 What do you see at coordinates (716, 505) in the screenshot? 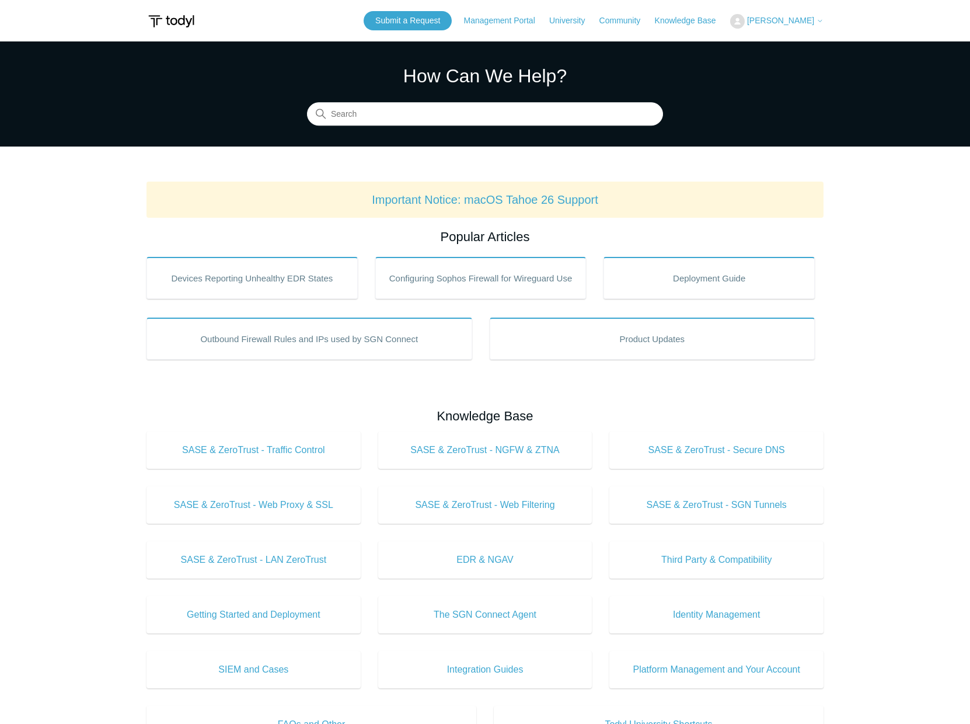
I see `span: SASE & ZeroTrust - SGN Tunnels` at bounding box center [716, 505].